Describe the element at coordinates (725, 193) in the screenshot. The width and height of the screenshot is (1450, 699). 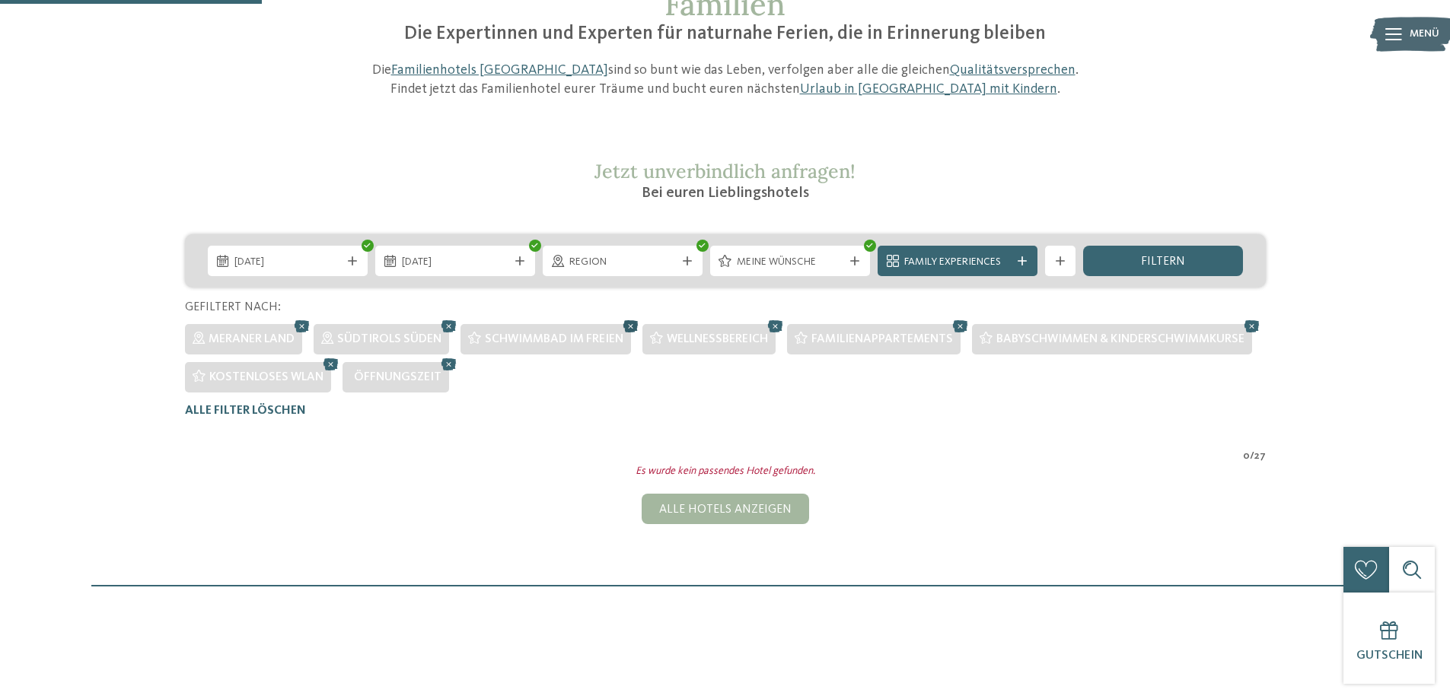
I see `span: Bei euren Lieblingshotels` at that location.